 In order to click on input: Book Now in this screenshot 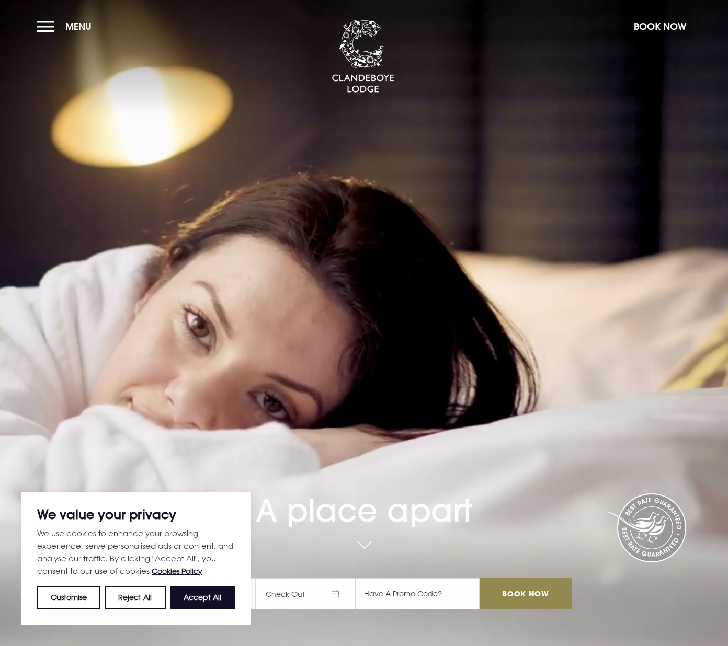, I will do `click(525, 594)`.